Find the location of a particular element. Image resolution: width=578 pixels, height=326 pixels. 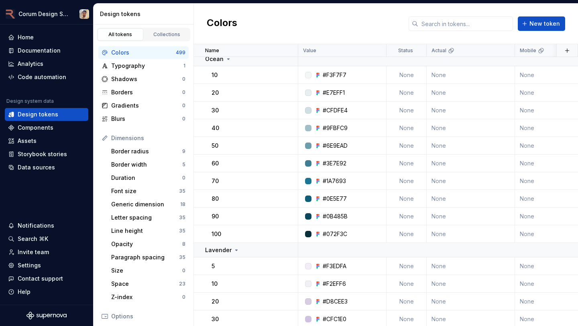

div: Paragraph spacing is located at coordinates (145, 257).